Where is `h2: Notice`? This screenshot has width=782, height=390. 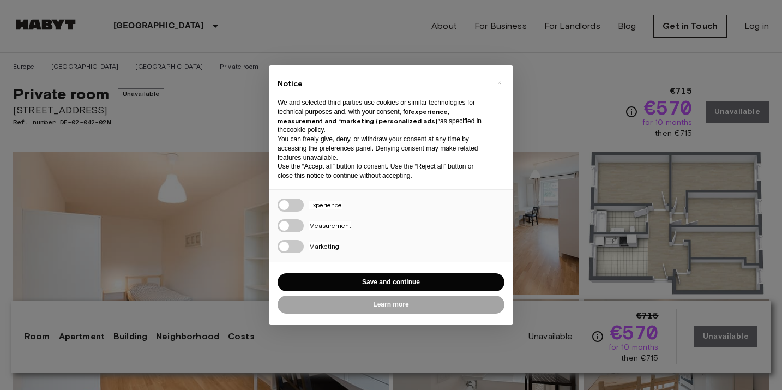 h2: Notice is located at coordinates (382, 84).